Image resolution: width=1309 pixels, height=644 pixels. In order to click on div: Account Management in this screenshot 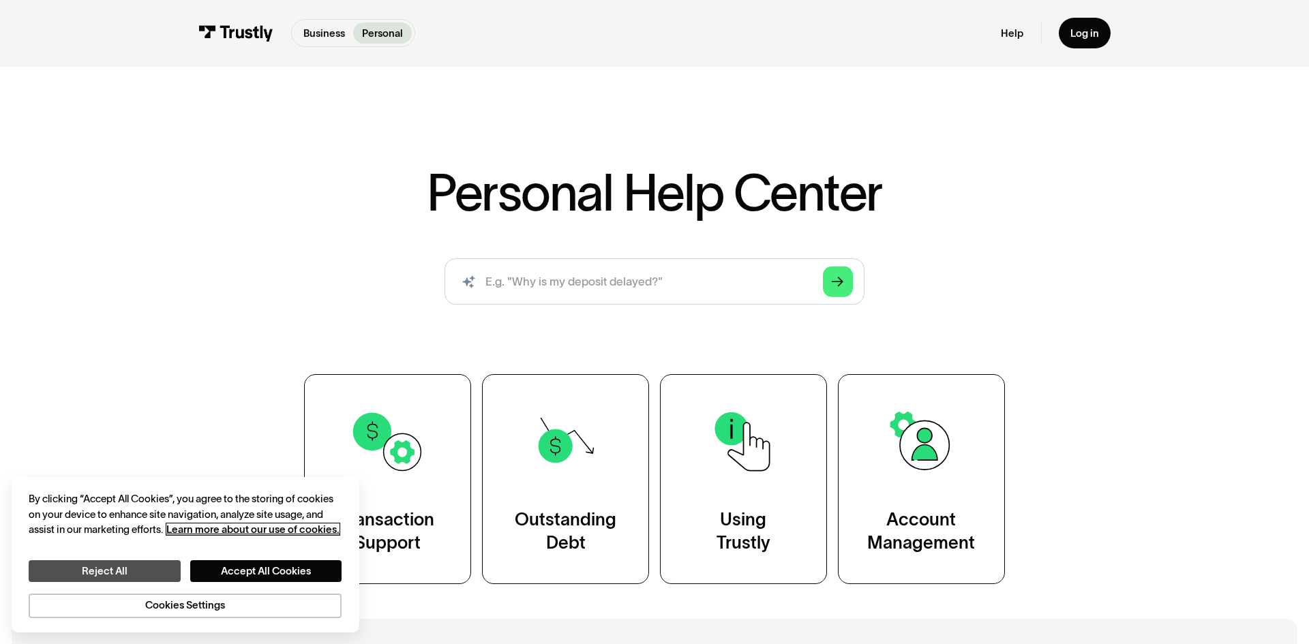, I will do `click(921, 532)`.